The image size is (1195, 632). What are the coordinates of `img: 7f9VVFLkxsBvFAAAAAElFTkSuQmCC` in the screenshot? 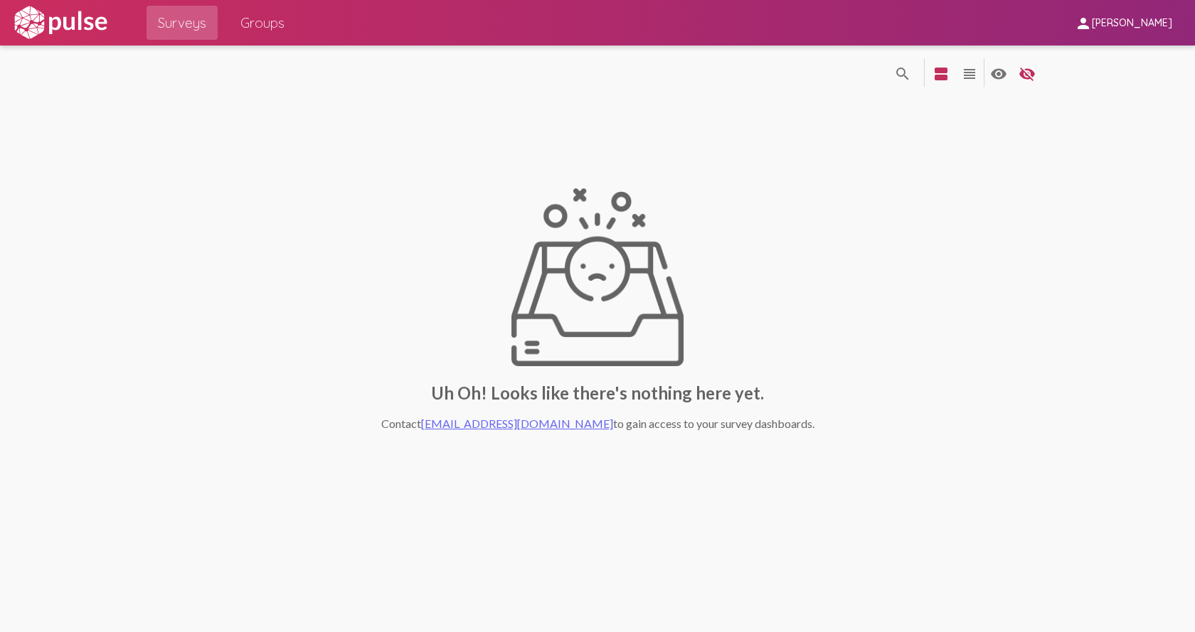 It's located at (598, 277).